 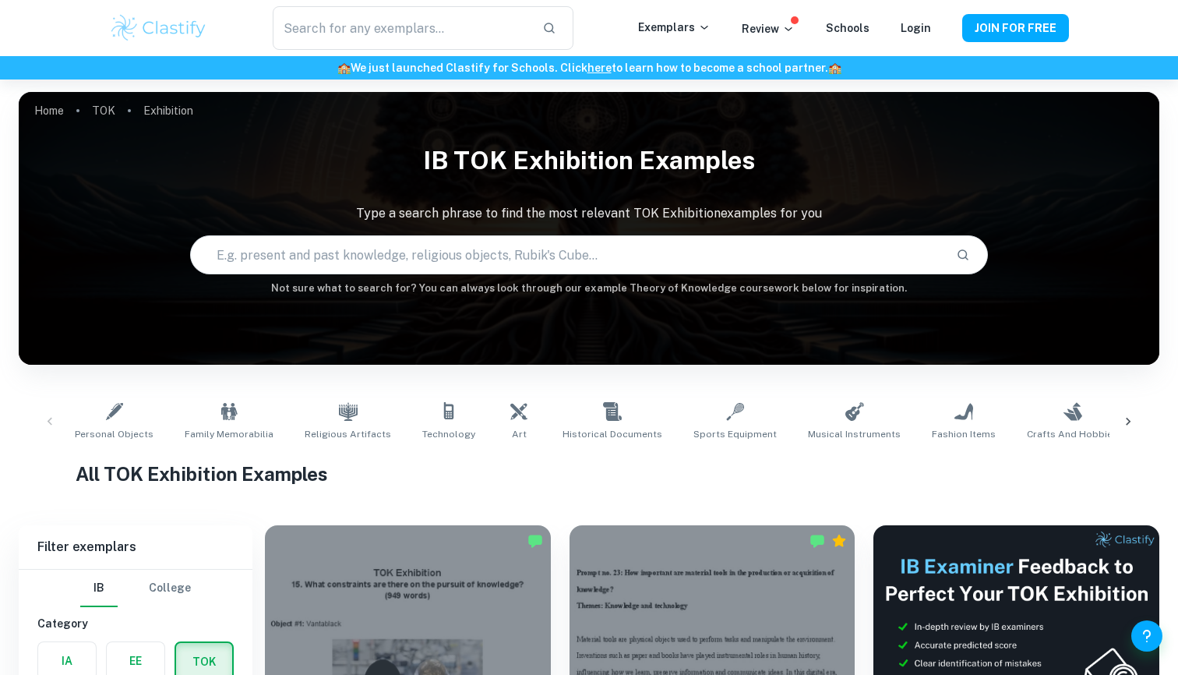 I want to click on button: College, so click(x=170, y=588).